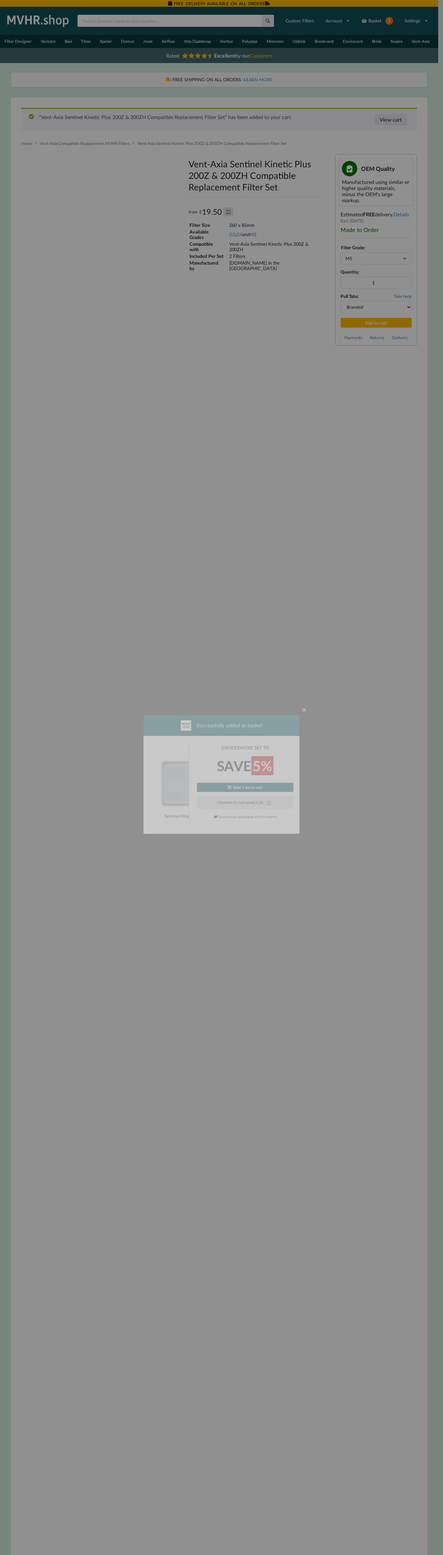 The height and width of the screenshot is (1555, 443). What do you see at coordinates (248, 748) in the screenshot?
I see `h3: ORDER MORE SET TO` at bounding box center [248, 748].